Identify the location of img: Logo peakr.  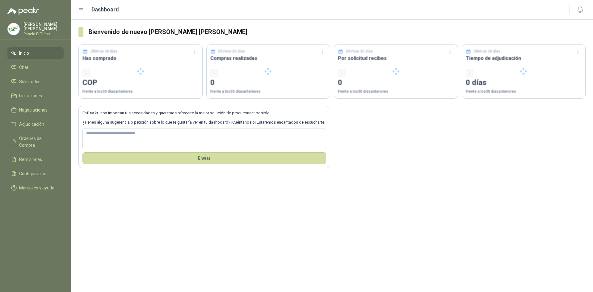
(23, 11).